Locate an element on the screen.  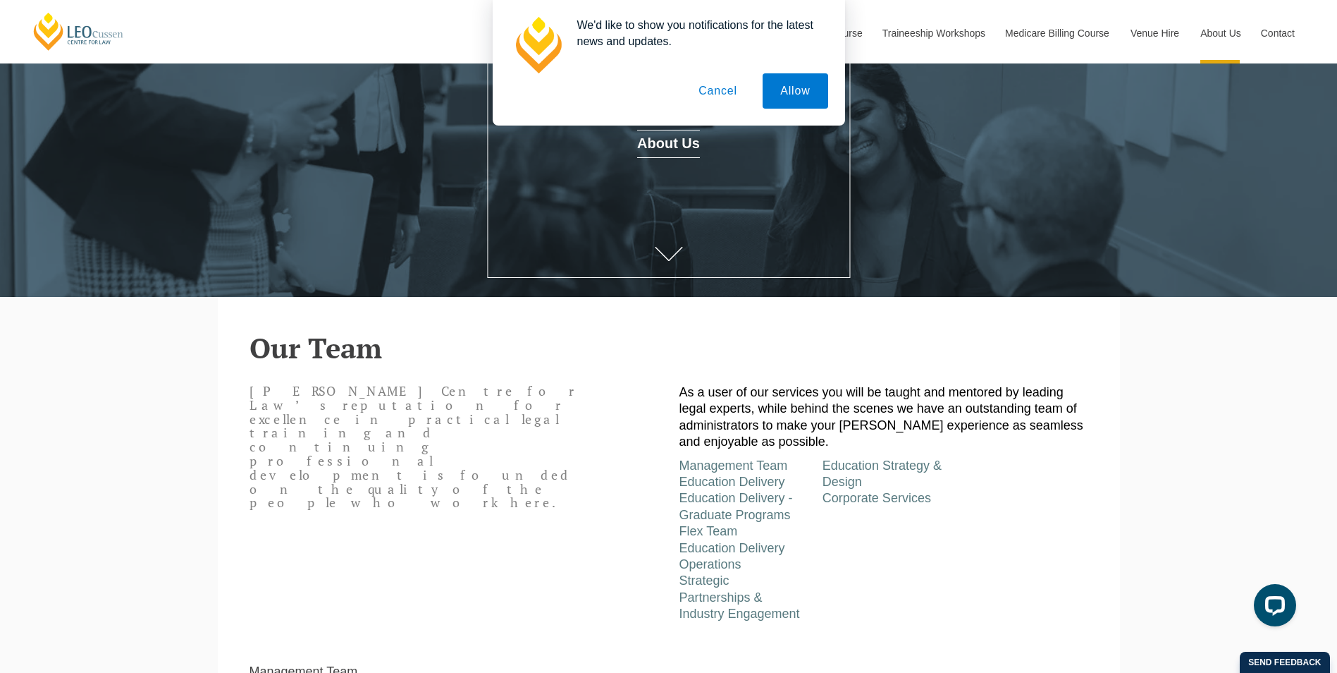
button: Allow is located at coordinates (795, 91).